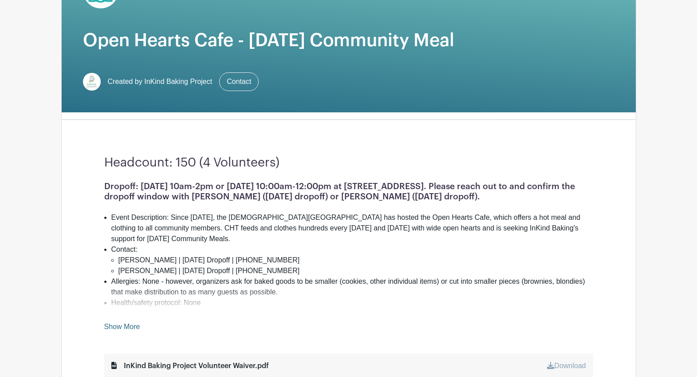 Image resolution: width=697 pixels, height=377 pixels. Describe the element at coordinates (566, 365) in the screenshot. I see `a: Download` at that location.